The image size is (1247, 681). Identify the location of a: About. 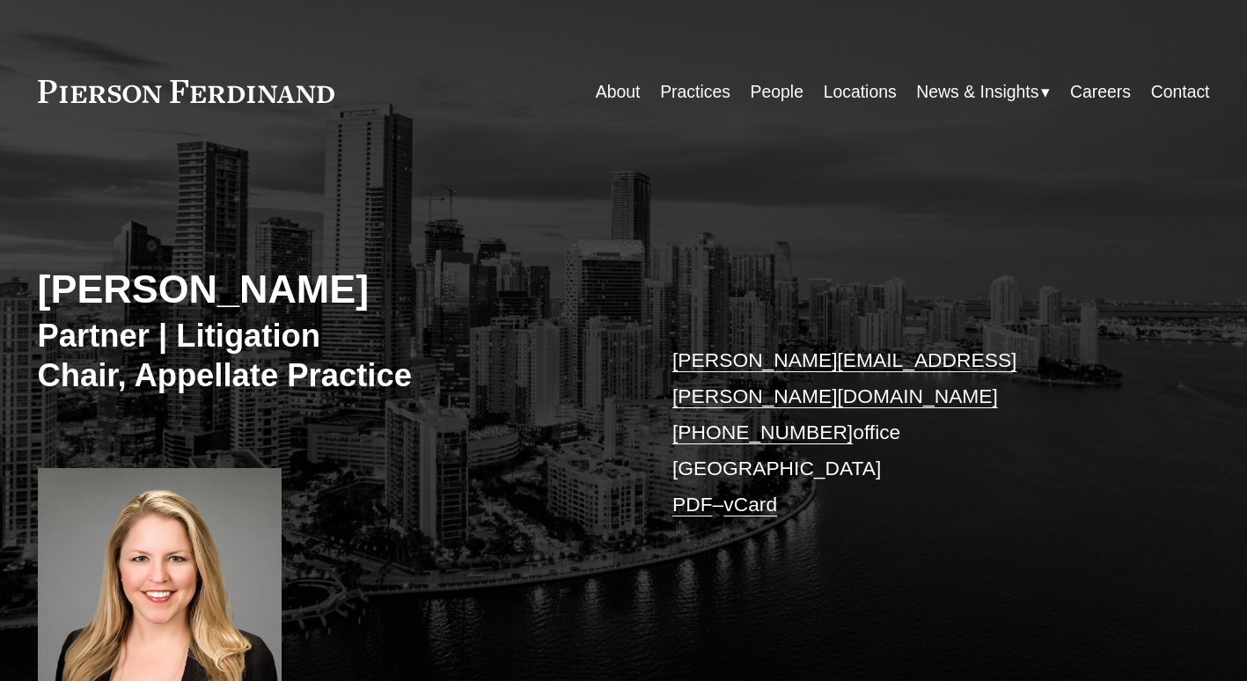
(618, 91).